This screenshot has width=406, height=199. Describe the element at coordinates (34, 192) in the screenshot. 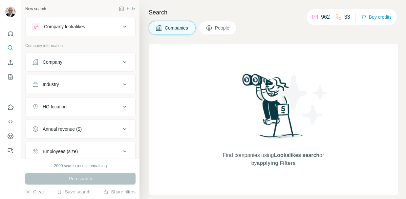

I see `button: Clear` at that location.